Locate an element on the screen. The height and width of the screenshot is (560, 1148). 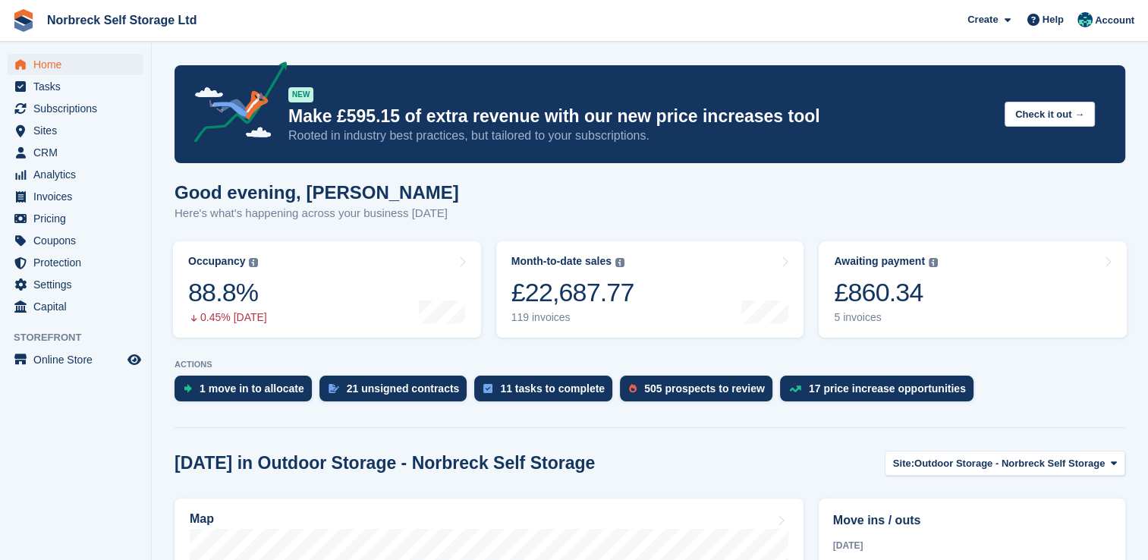
span: Invoices is located at coordinates (79, 197).